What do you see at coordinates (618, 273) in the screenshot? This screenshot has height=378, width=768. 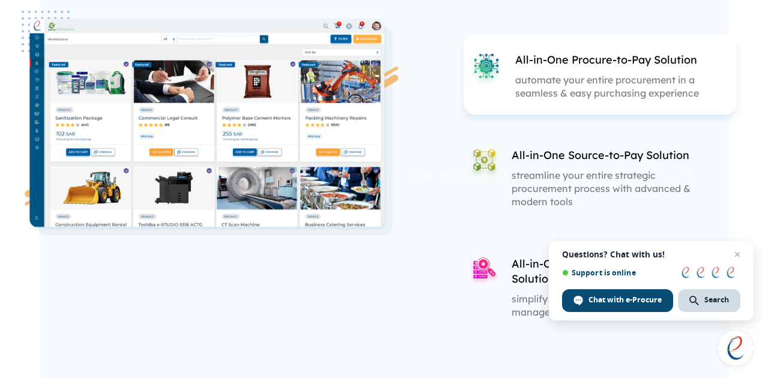 I see `span: Support is online` at bounding box center [618, 273].